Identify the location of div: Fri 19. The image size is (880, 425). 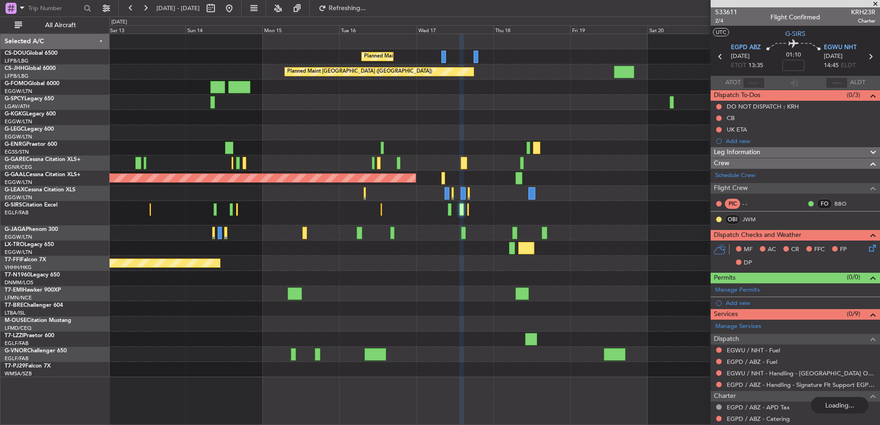
(608, 29).